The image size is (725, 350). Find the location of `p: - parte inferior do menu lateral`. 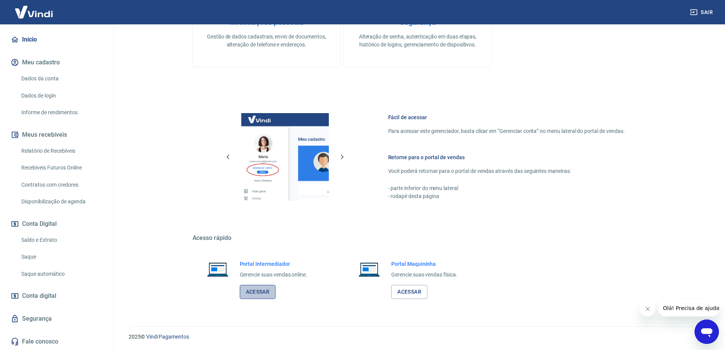

p: - parte inferior do menu lateral is located at coordinates (507, 188).